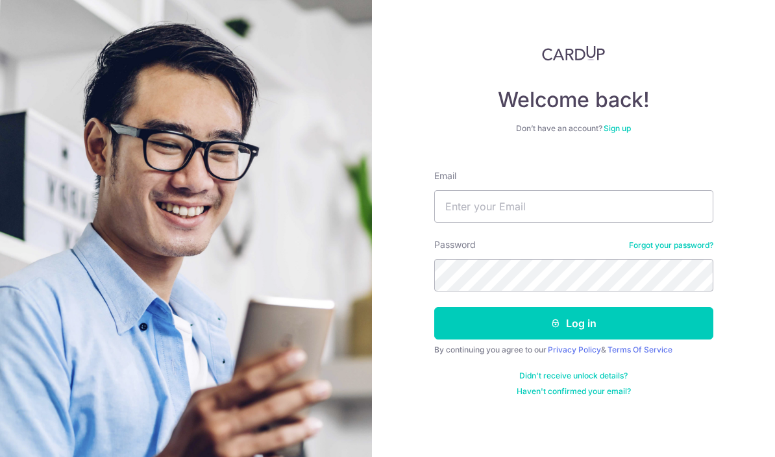  Describe the element at coordinates (574, 323) in the screenshot. I see `button: Log in` at that location.